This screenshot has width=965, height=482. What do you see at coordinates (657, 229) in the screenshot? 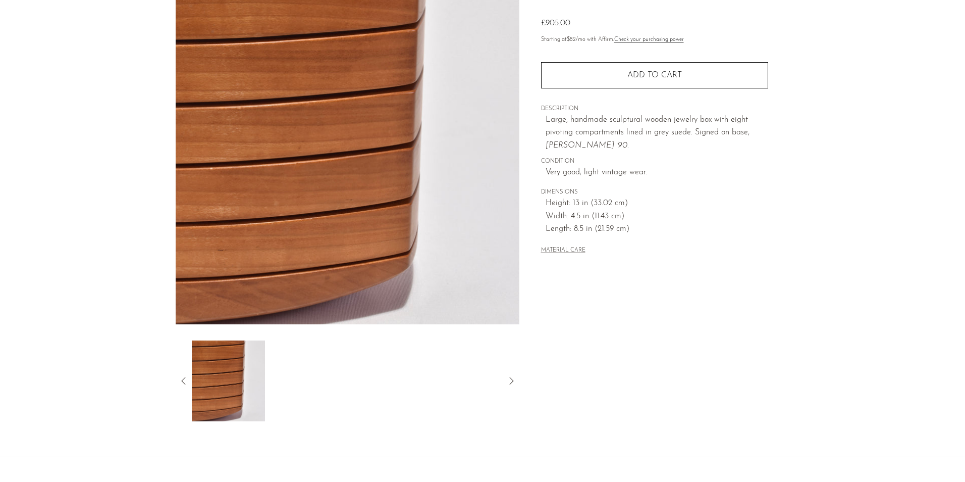
I see `span: Length: 8.5 in (21.59 cm)` at bounding box center [657, 229].